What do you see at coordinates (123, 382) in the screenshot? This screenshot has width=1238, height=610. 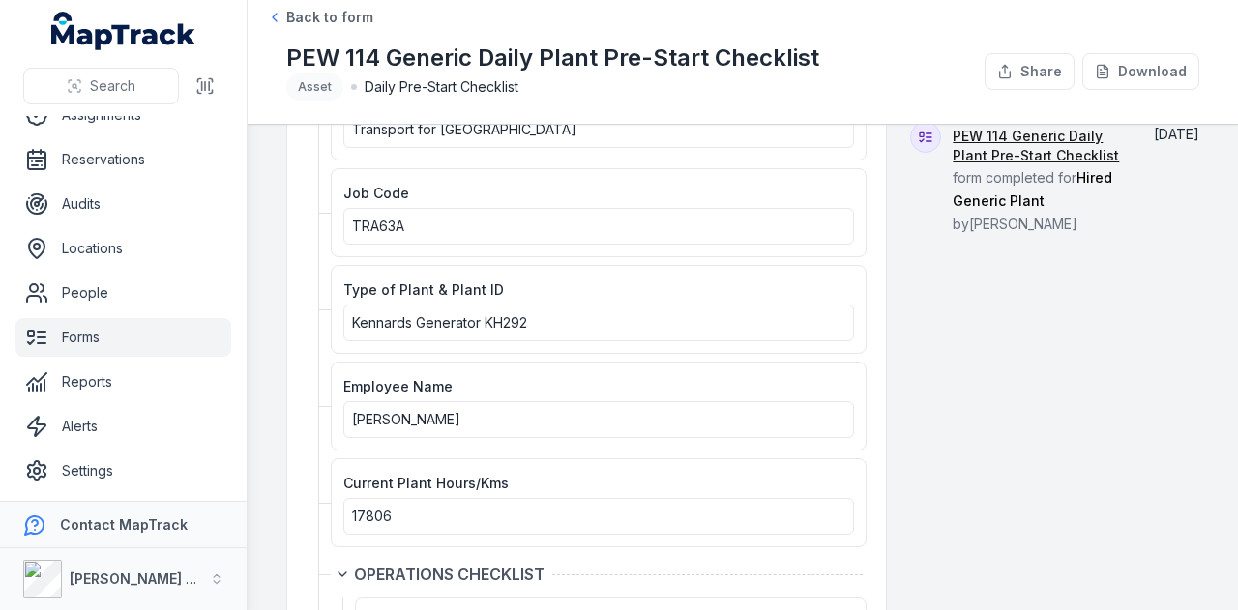 I see `a: Reports` at bounding box center [123, 382].